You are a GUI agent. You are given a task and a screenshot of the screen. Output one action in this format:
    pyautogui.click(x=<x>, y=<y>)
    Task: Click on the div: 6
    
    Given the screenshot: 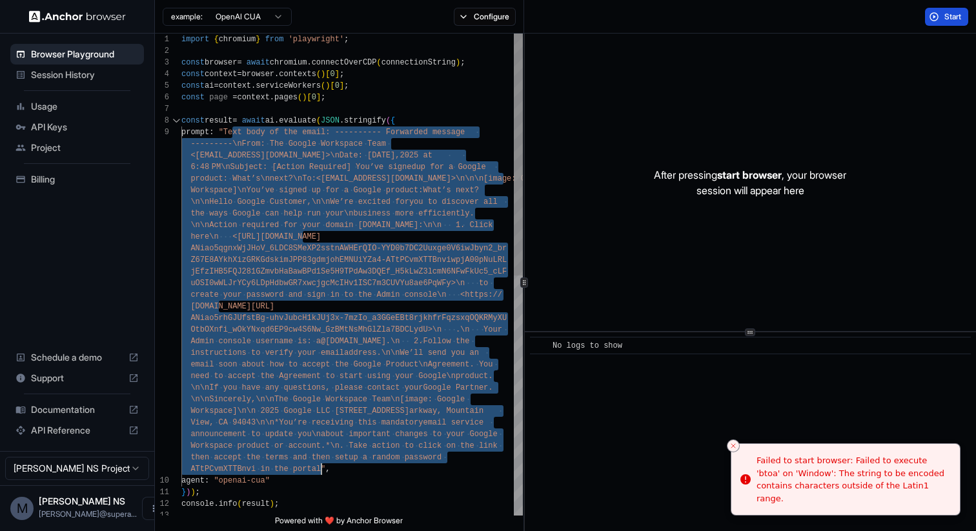 What is the action you would take?
    pyautogui.click(x=162, y=97)
    